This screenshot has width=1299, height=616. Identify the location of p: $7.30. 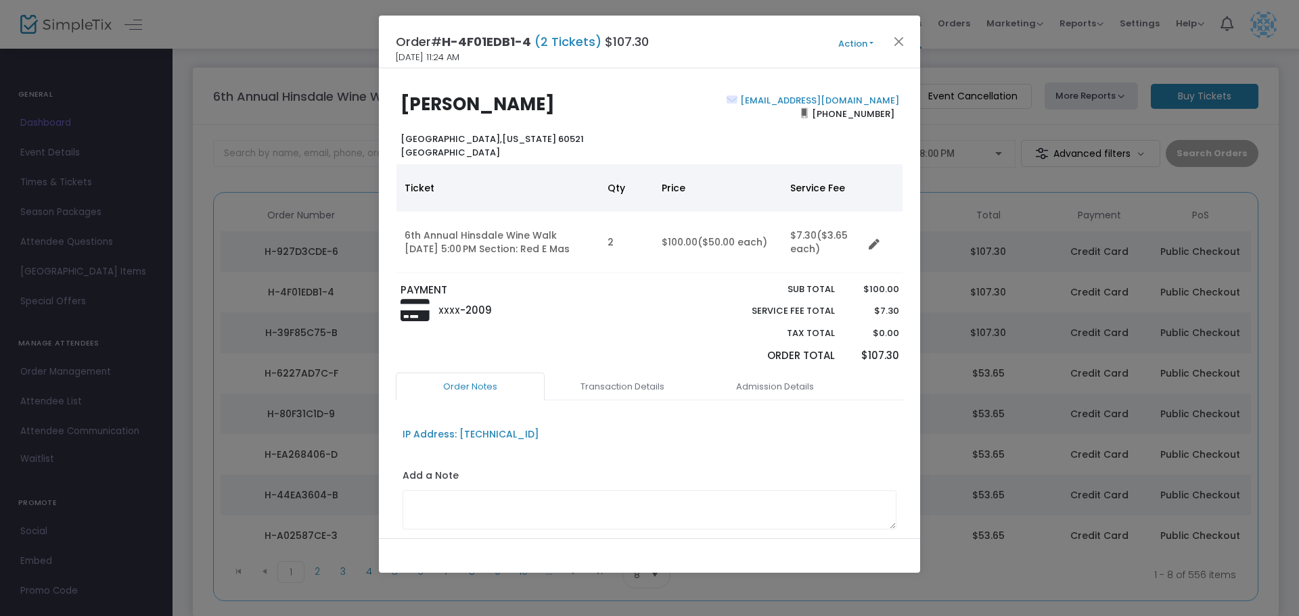
(873, 311).